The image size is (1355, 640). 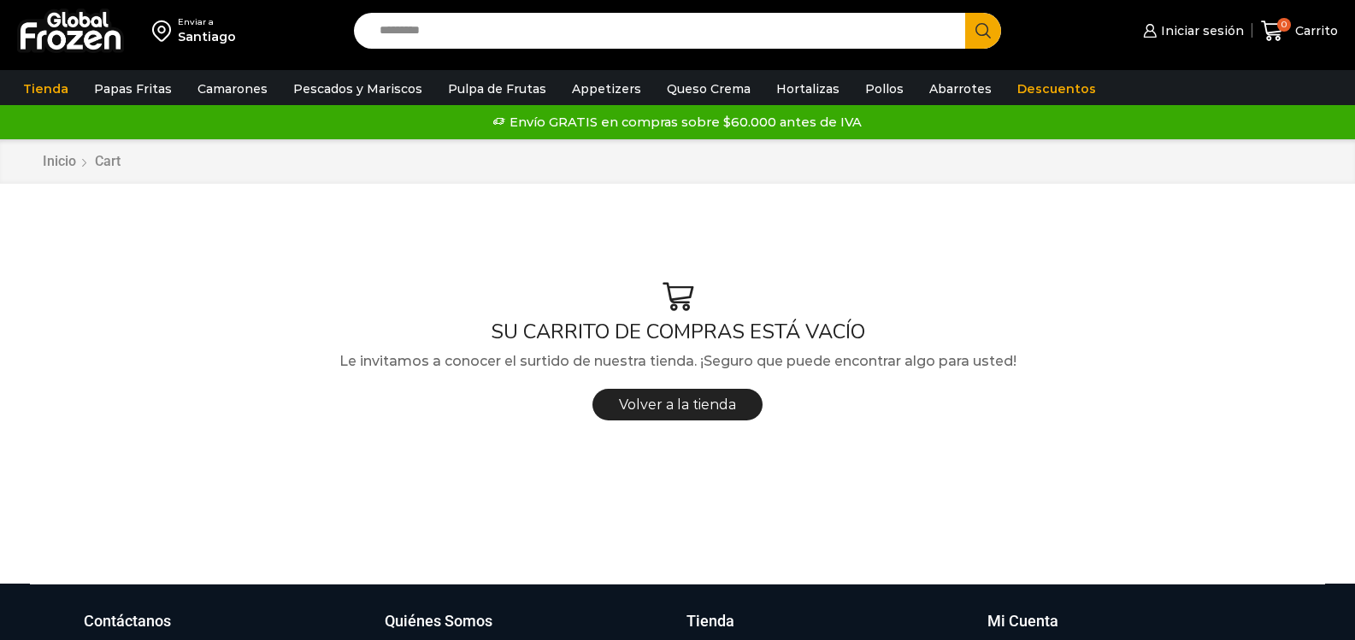 What do you see at coordinates (983, 31) in the screenshot?
I see `button: Search button` at bounding box center [983, 31].